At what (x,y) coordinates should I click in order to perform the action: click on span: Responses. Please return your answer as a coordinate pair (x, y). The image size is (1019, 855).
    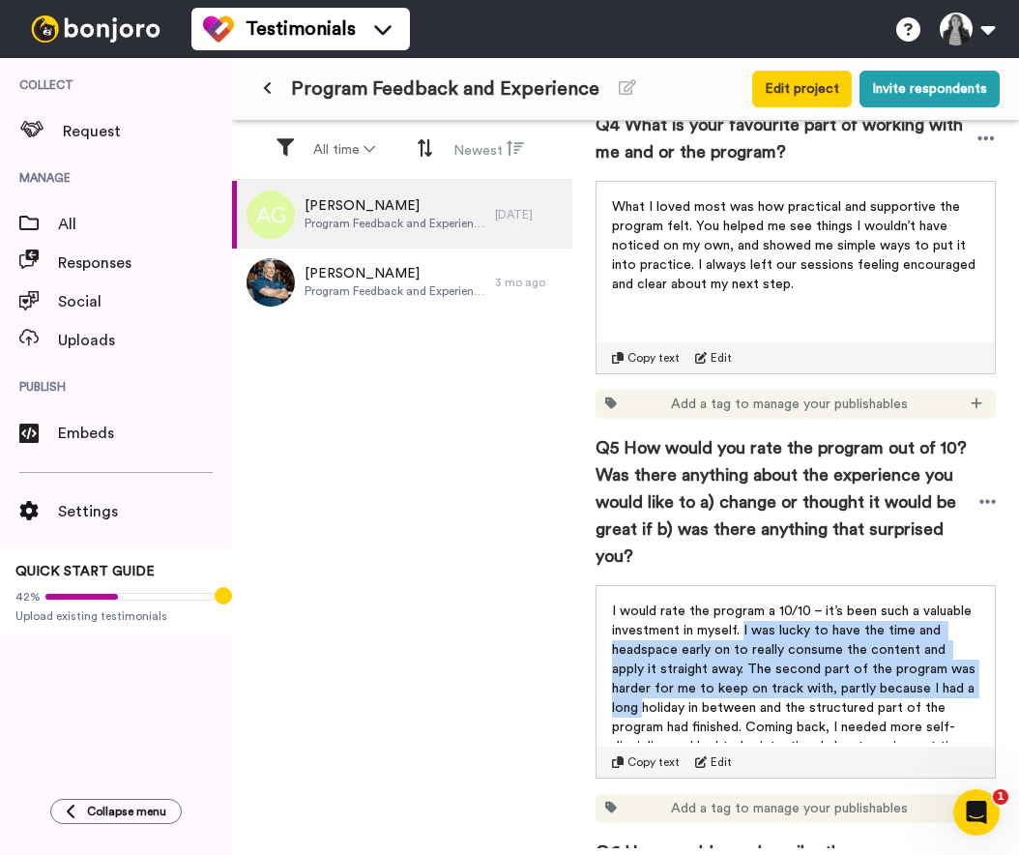
    Looking at the image, I should click on (145, 263).